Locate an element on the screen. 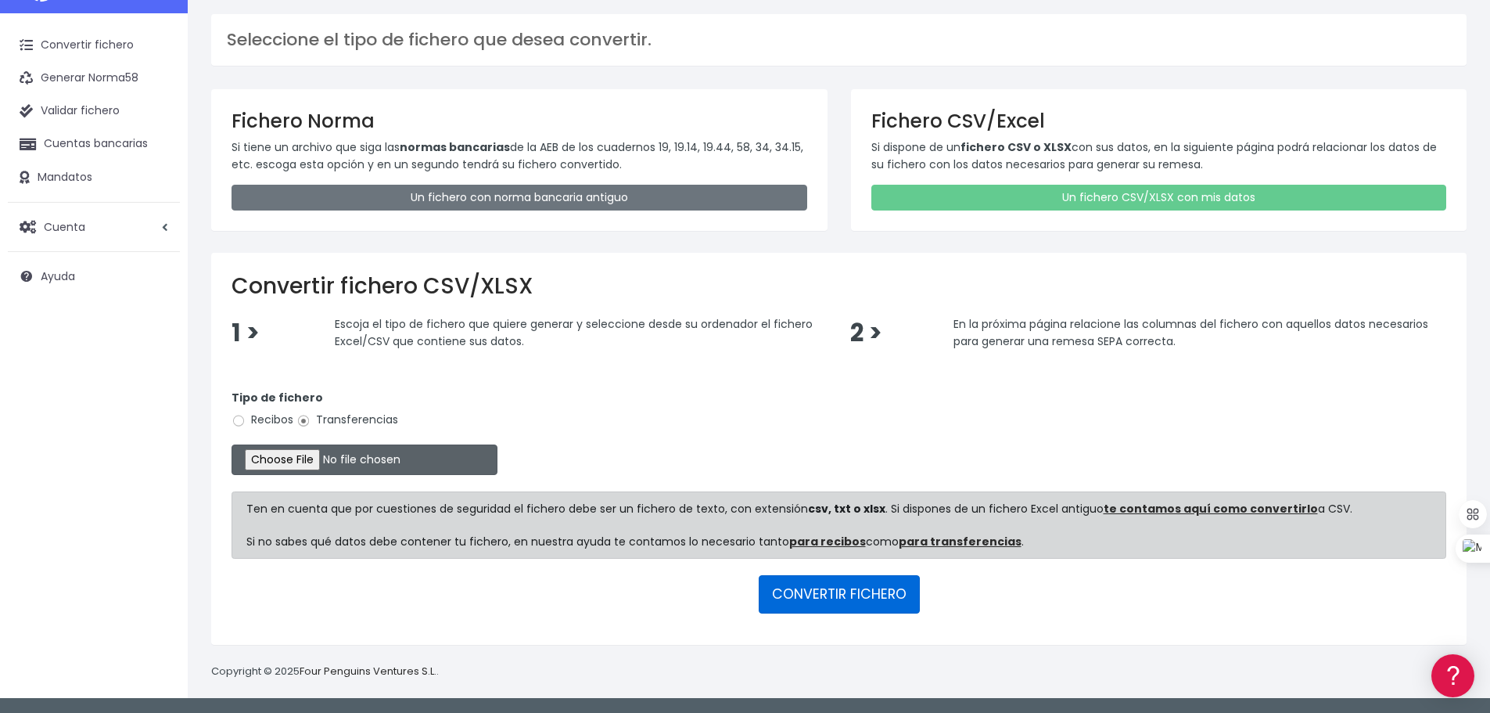 The image size is (1490, 713). div: Convertir ficheros is located at coordinates (156, 180).